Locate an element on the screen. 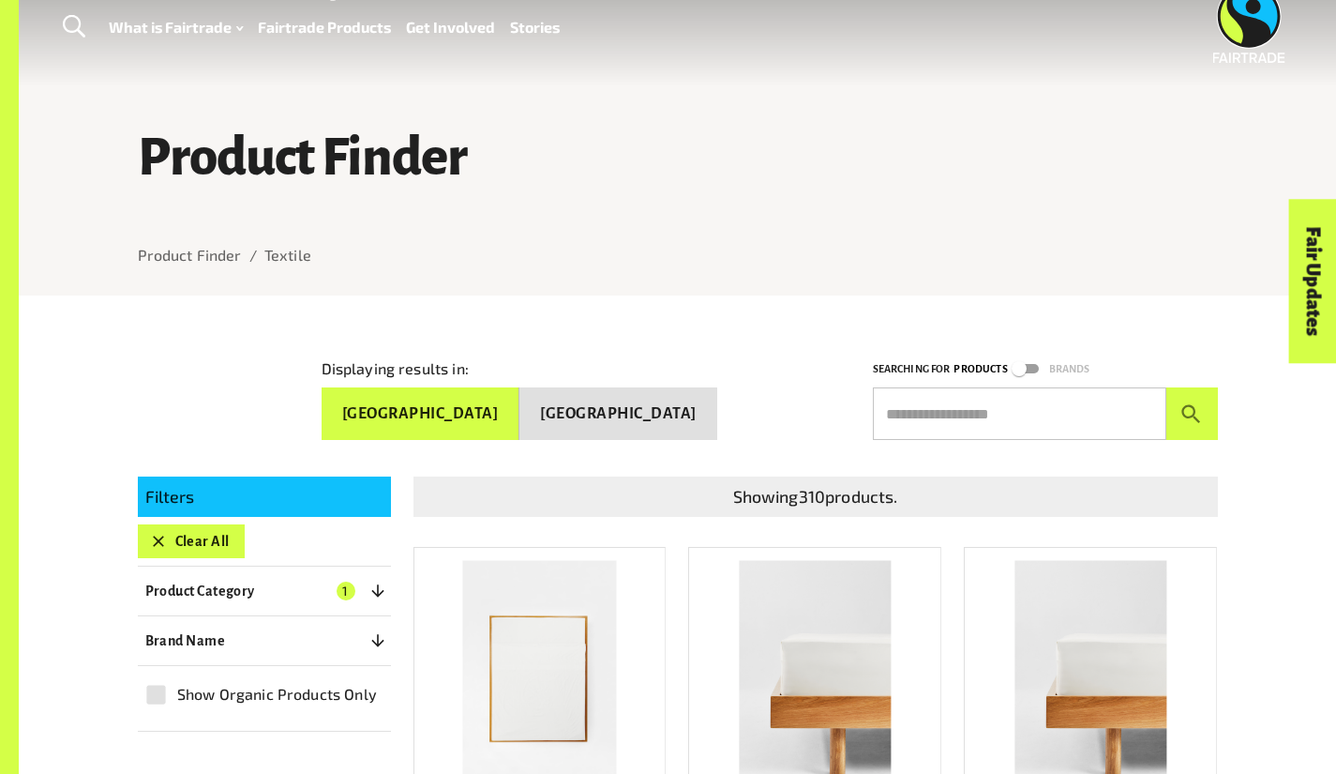 The height and width of the screenshot is (774, 1336). span: Show Organic Products Only is located at coordinates (277, 694).